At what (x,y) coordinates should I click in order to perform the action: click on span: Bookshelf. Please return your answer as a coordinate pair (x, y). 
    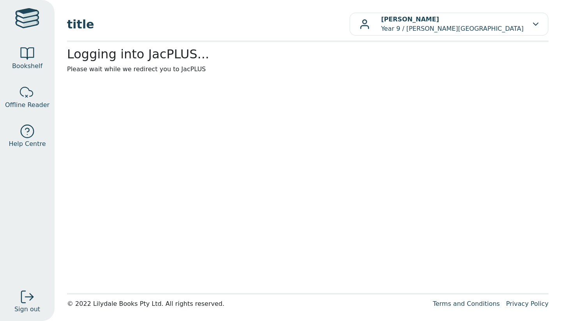
    Looking at the image, I should click on (27, 66).